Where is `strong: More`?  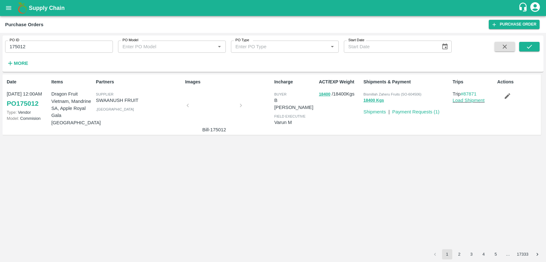 strong: More is located at coordinates (21, 63).